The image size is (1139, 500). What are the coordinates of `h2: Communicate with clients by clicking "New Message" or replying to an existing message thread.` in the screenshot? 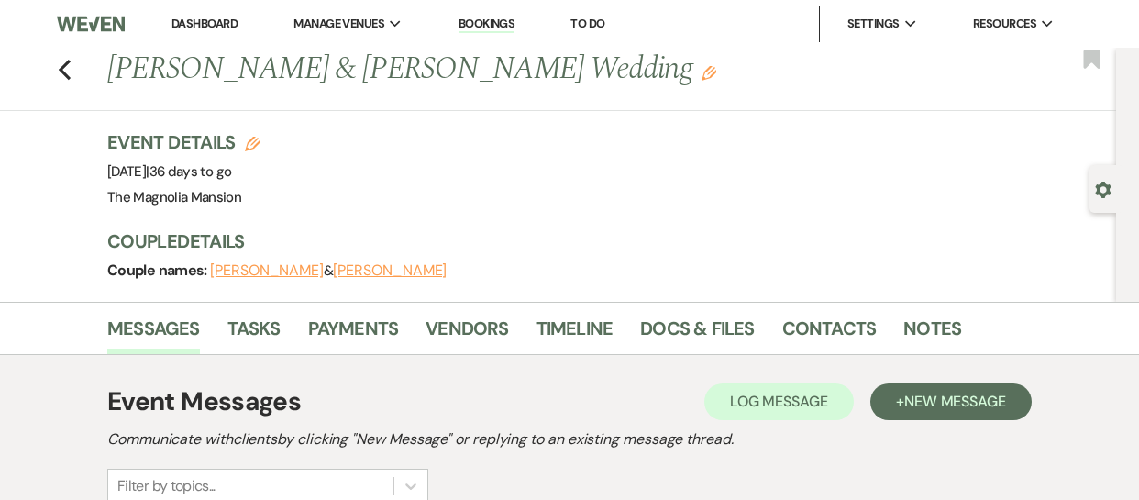 It's located at (570, 439).